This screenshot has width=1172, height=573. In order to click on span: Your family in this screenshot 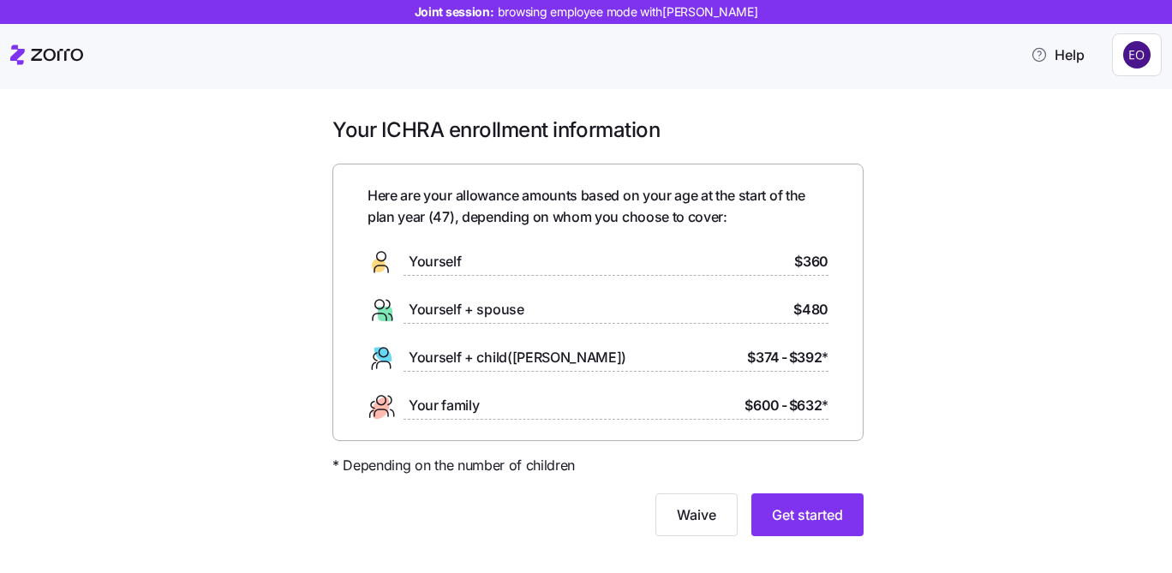, I will do `click(444, 405)`.